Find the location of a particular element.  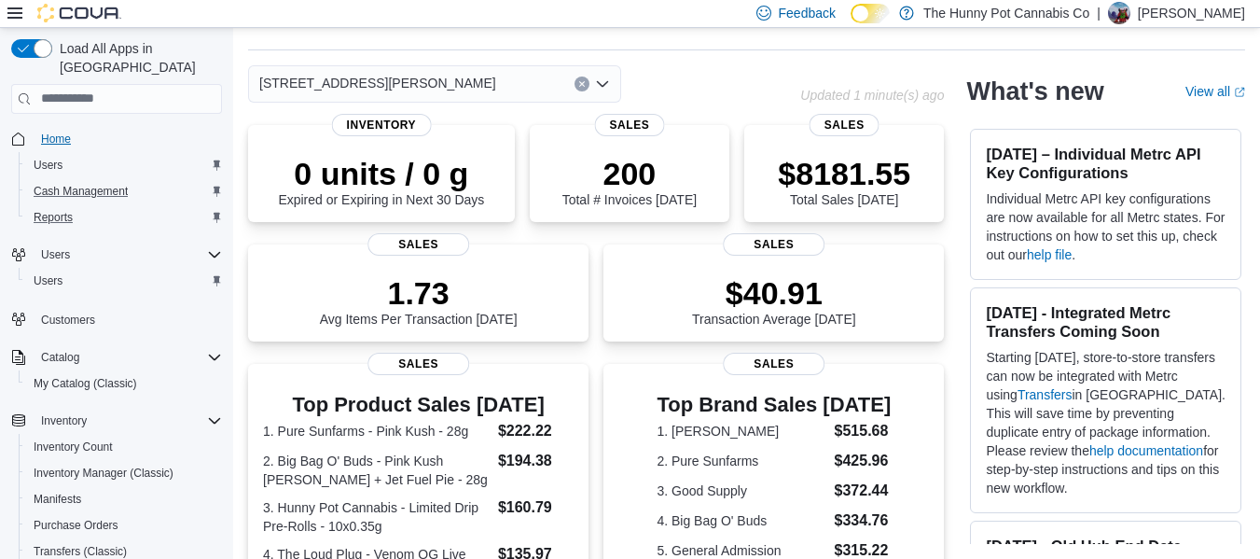

svg: External link is located at coordinates (1239, 92).